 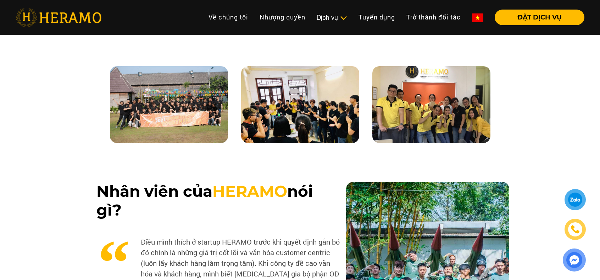 What do you see at coordinates (218, 201) in the screenshot?
I see `h3: Nhân viên của nói gì?` at bounding box center [218, 201].